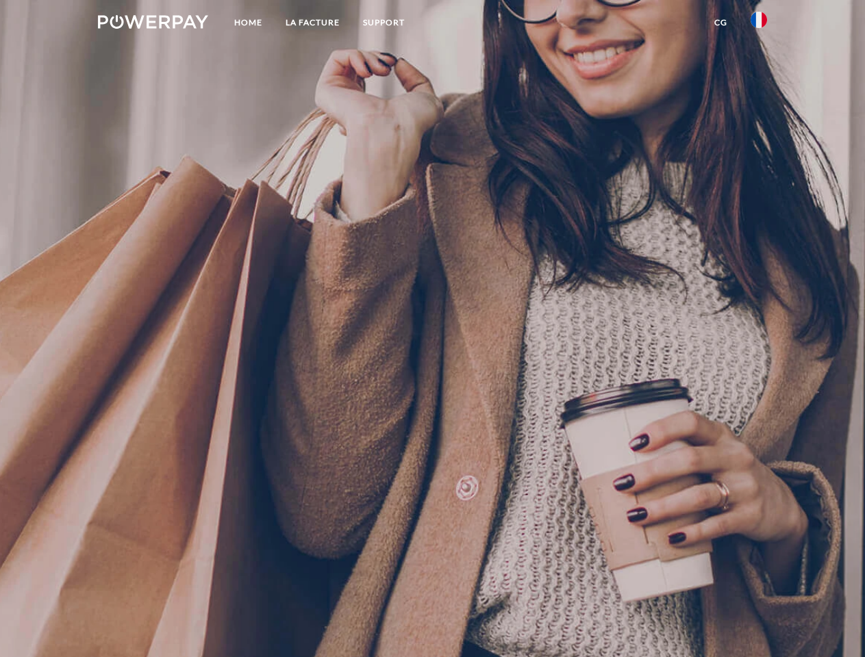  I want to click on a: Home, so click(248, 23).